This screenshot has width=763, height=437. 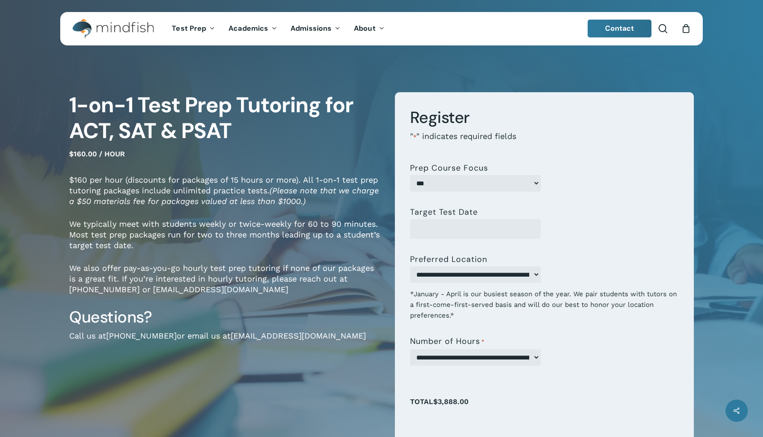 What do you see at coordinates (225, 118) in the screenshot?
I see `h1: 1-on-1 Test Prep Tutoring for ACT, SAT & PSAT` at bounding box center [225, 118].